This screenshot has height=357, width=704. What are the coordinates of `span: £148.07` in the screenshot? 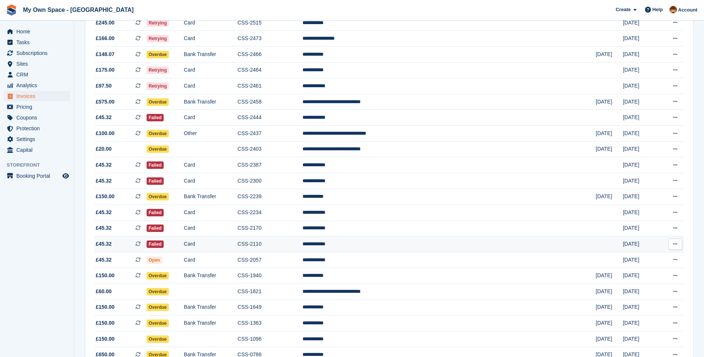 It's located at (105, 54).